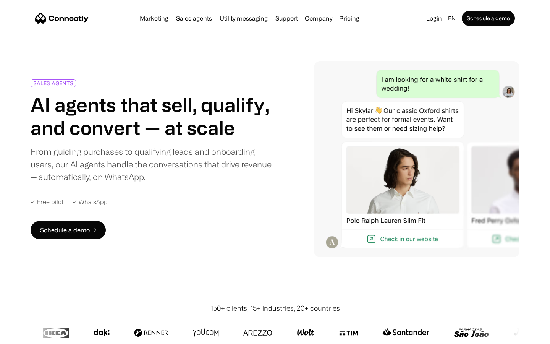 Image resolution: width=550 pixels, height=344 pixels. What do you see at coordinates (194, 18) in the screenshot?
I see `a: Sales agents` at bounding box center [194, 18].